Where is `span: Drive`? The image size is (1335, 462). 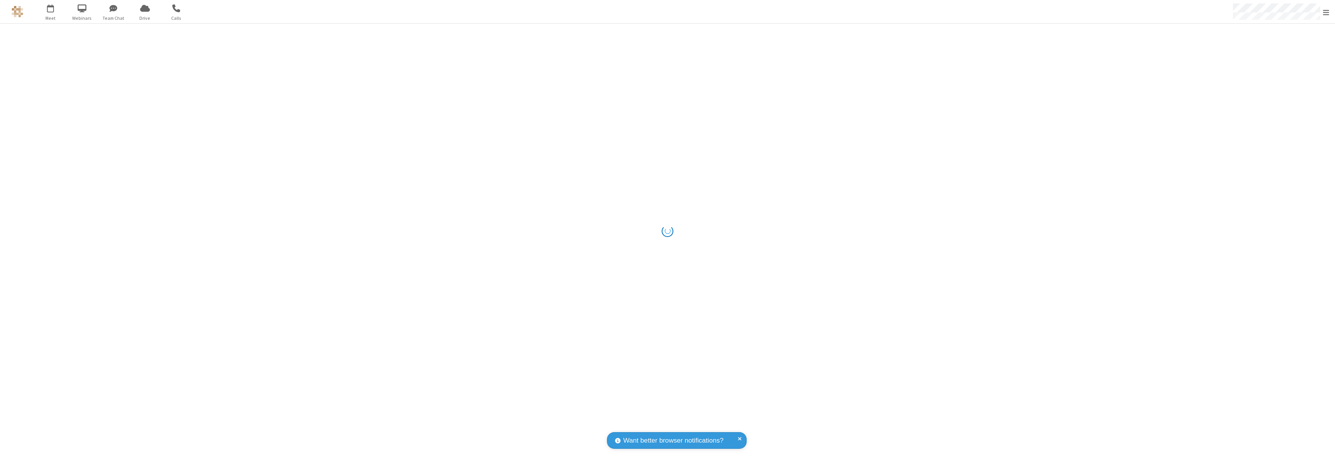
span: Drive is located at coordinates (145, 18).